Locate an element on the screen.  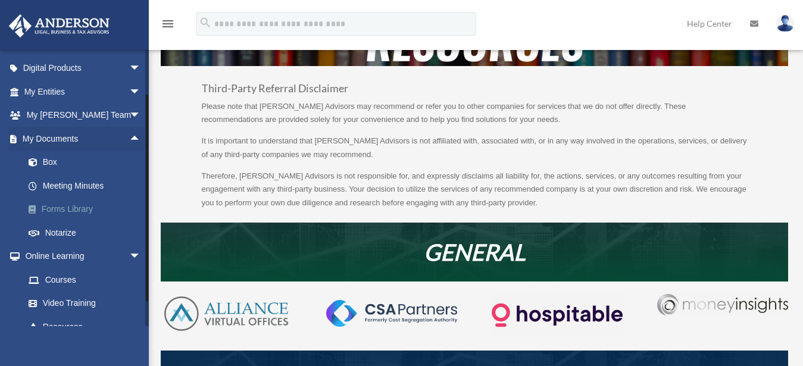
img: Money-Insights-Logo-Silver NEW is located at coordinates (723, 305).